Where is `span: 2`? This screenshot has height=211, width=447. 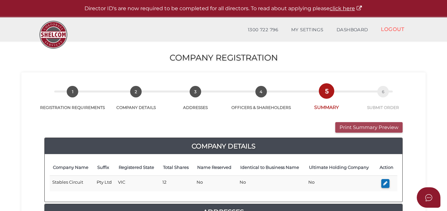
span: 2 is located at coordinates (136, 91).